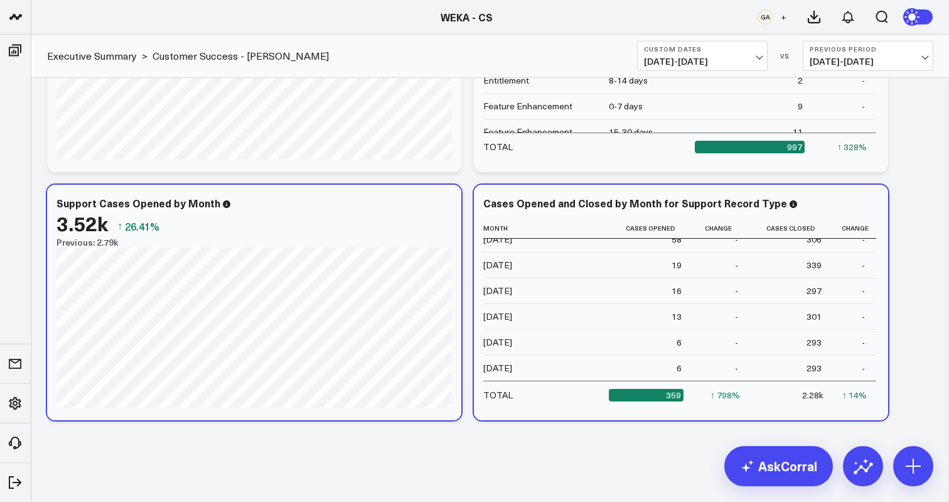 This screenshot has height=502, width=949. I want to click on div: 16, so click(677, 291).